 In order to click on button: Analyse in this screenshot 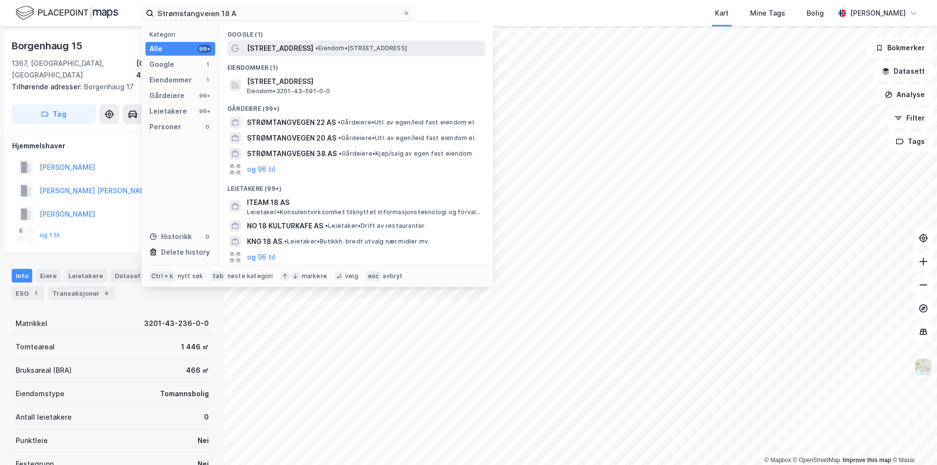, I will do `click(905, 95)`.